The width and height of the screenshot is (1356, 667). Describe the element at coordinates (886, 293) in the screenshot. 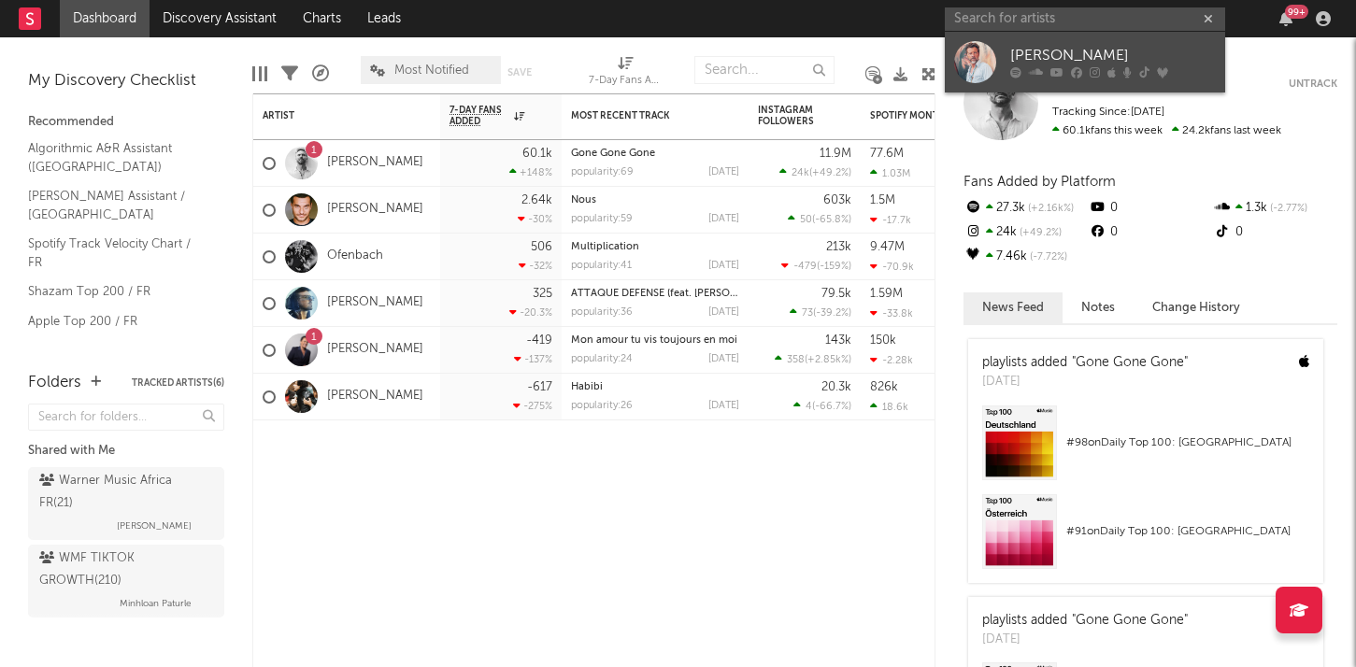

I see `div: 1.59M` at that location.